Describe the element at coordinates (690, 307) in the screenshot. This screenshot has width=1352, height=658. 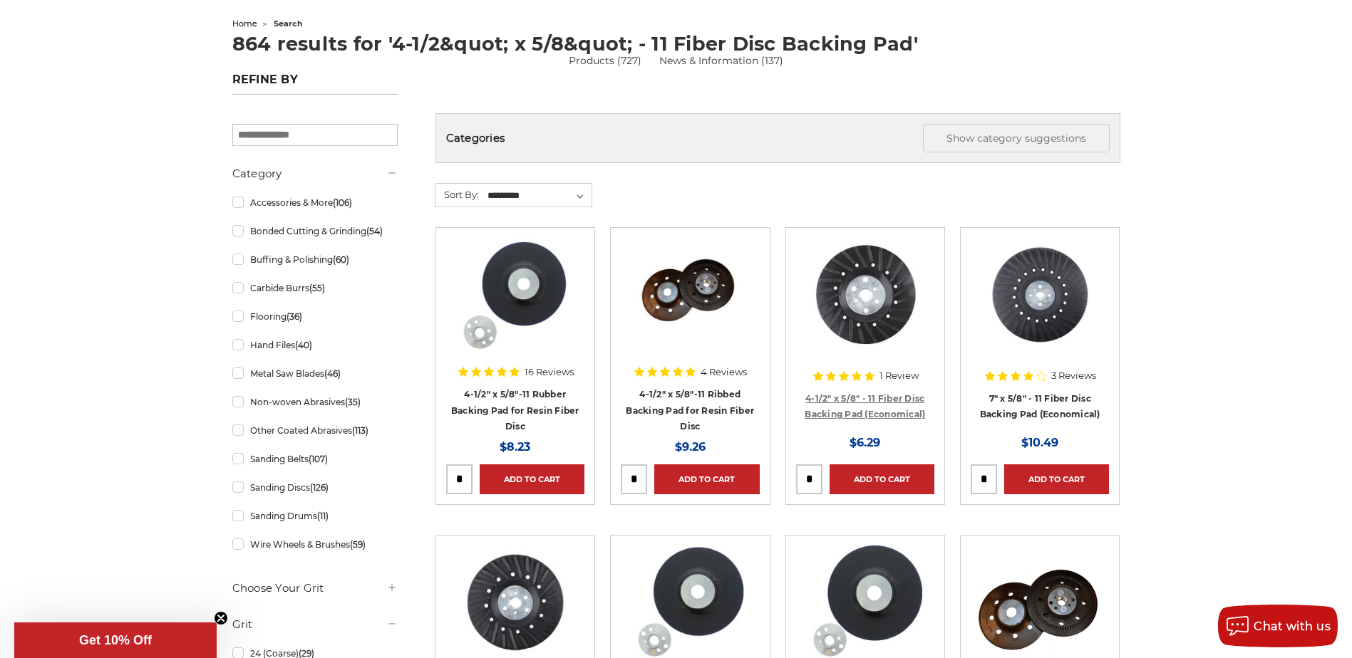
I see `a: 4.5 inch ribbed thermo plastic resin fiber disc backing pad` at that location.